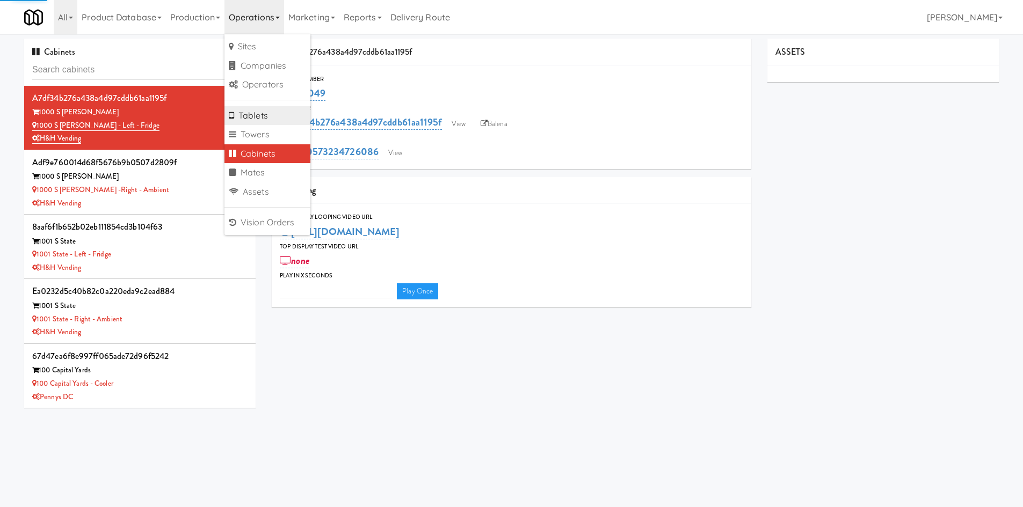  I want to click on input: Search cabinets, so click(140, 70).